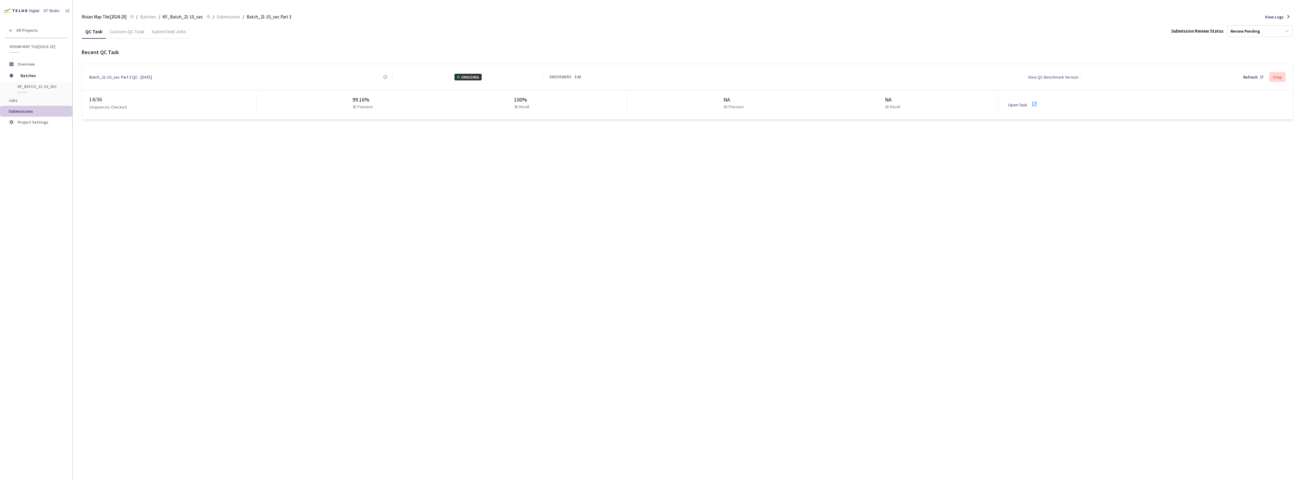 Image resolution: width=1301 pixels, height=480 pixels. What do you see at coordinates (1017, 105) in the screenshot?
I see `a: Open Task` at bounding box center [1017, 105].